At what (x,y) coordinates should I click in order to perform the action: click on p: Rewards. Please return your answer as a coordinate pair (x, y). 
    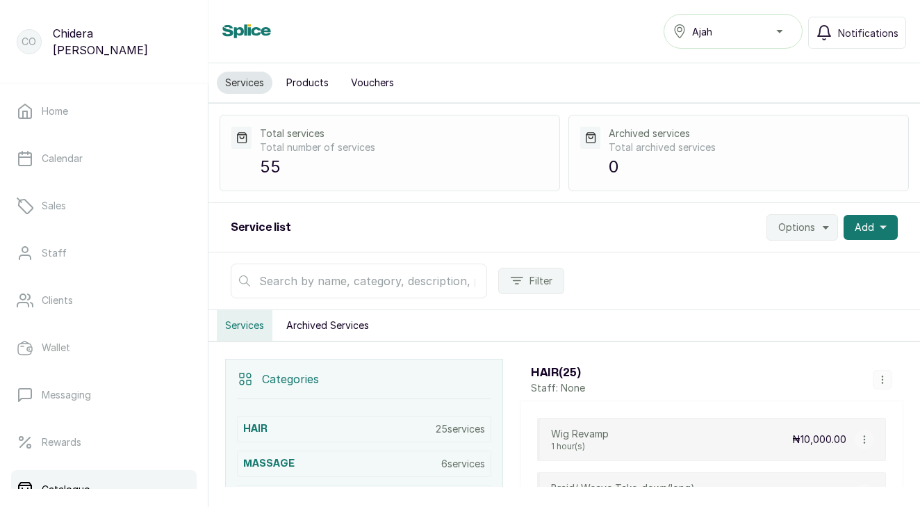
    Looking at the image, I should click on (61, 442).